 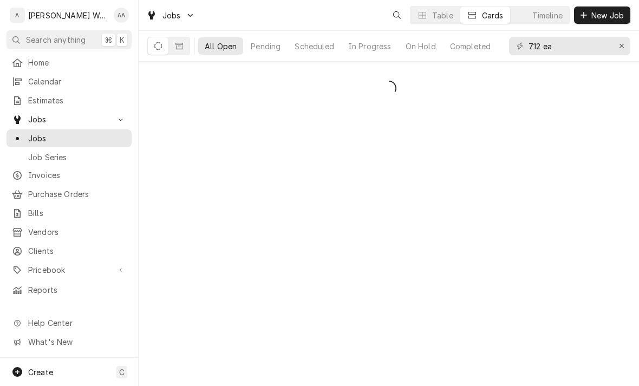 I want to click on span: Estimates, so click(x=77, y=100).